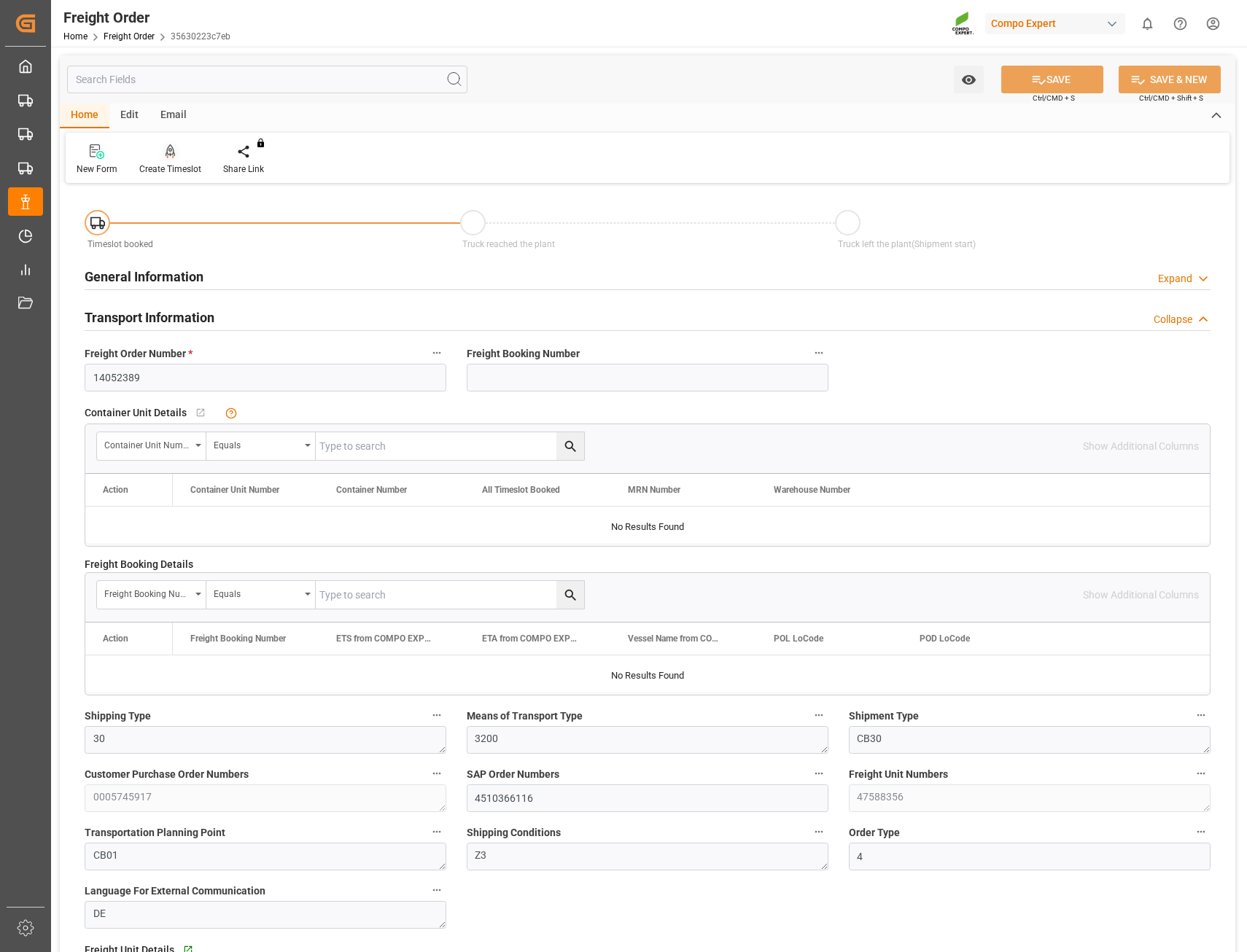  What do you see at coordinates (175, 891) in the screenshot?
I see `span: Language For External Communication` at bounding box center [175, 891].